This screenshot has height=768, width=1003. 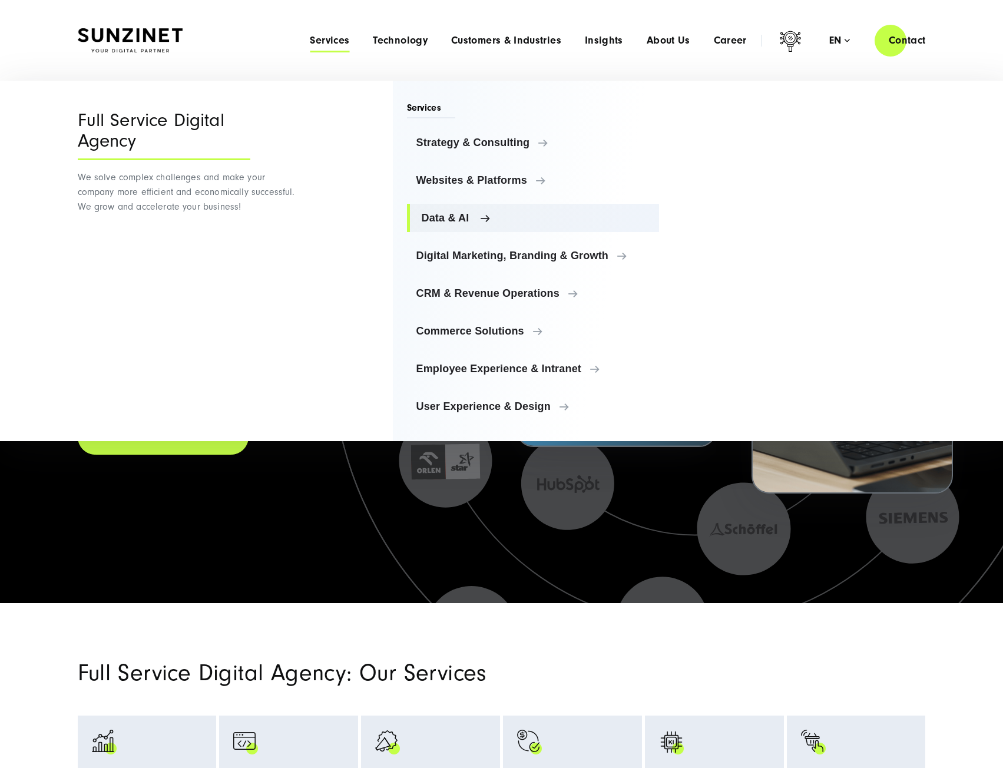 I want to click on div: en, so click(x=839, y=41).